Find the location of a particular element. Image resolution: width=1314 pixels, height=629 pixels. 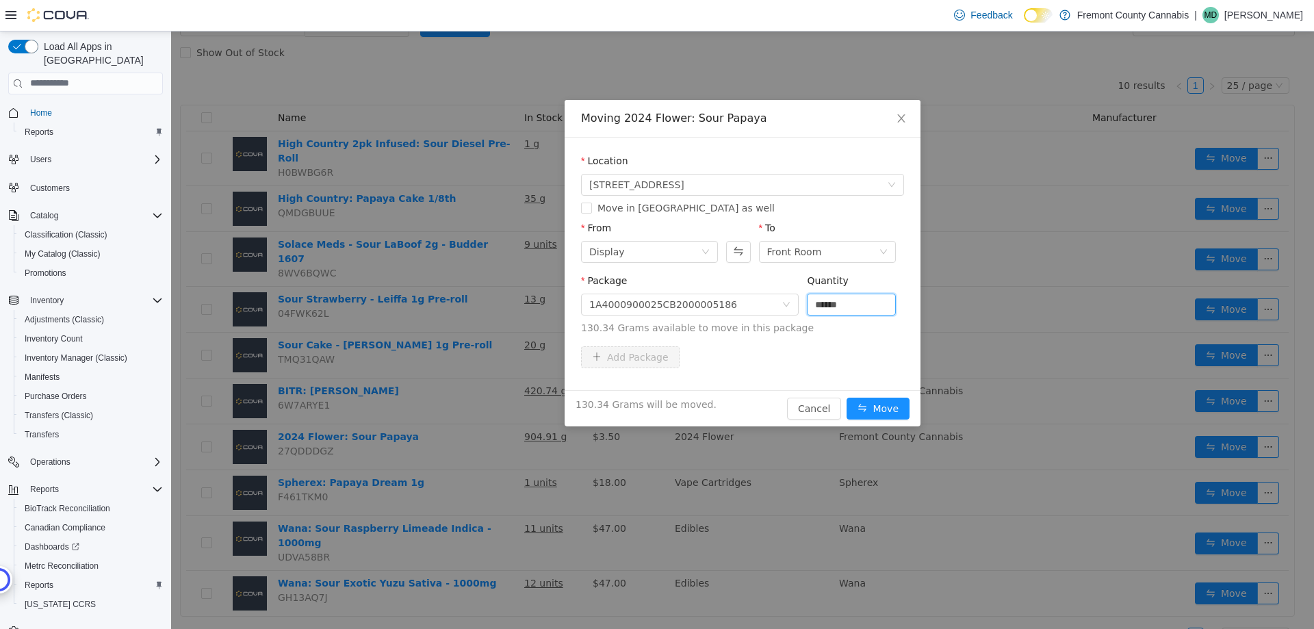

button: Inventory Manager (Classic) is located at coordinates (91, 358).